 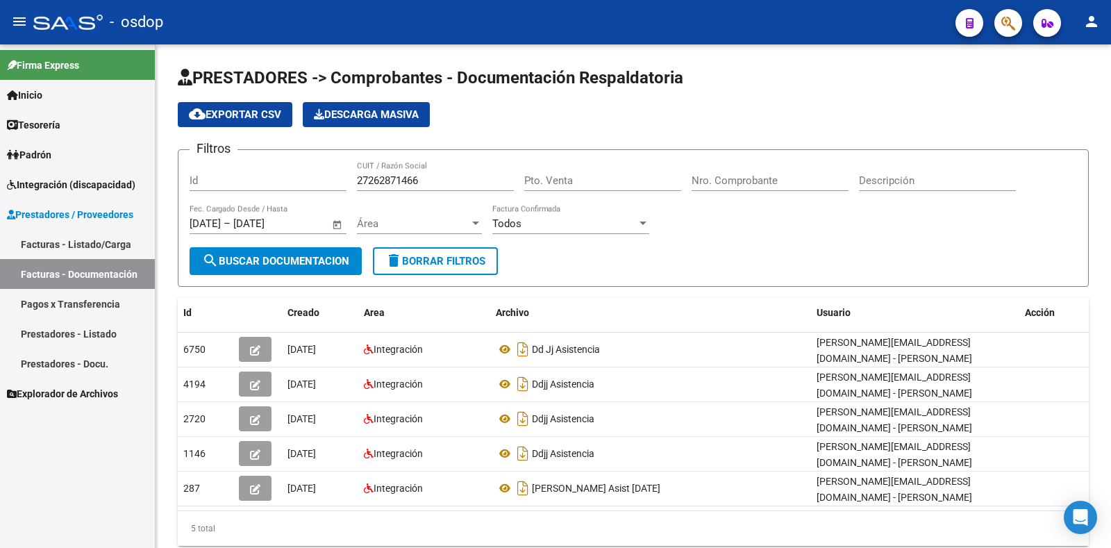 What do you see at coordinates (71, 185) in the screenshot?
I see `span: Integración (discapacidad)` at bounding box center [71, 185].